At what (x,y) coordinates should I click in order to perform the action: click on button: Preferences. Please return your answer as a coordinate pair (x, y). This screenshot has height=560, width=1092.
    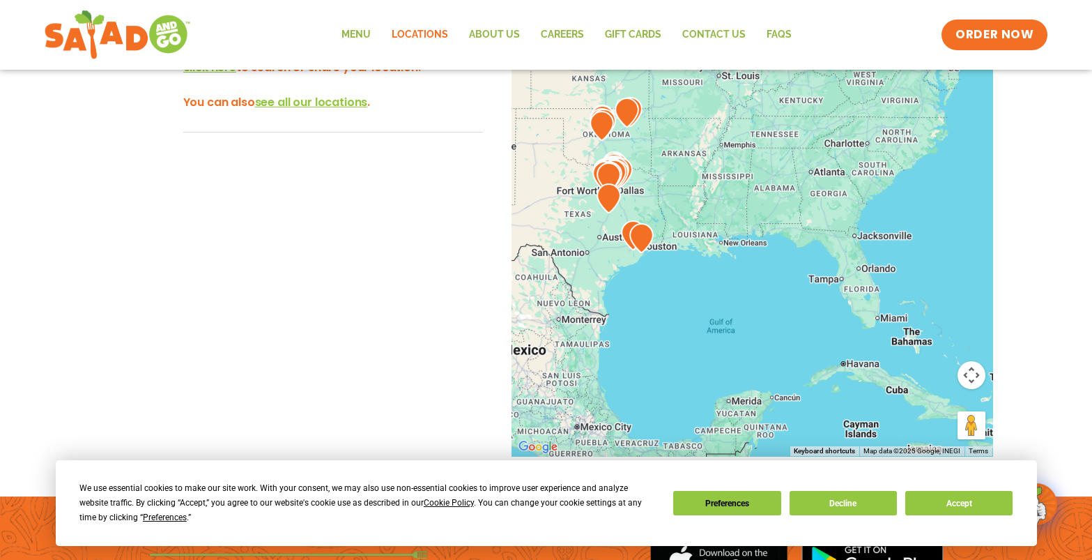
    Looking at the image, I should click on (727, 502).